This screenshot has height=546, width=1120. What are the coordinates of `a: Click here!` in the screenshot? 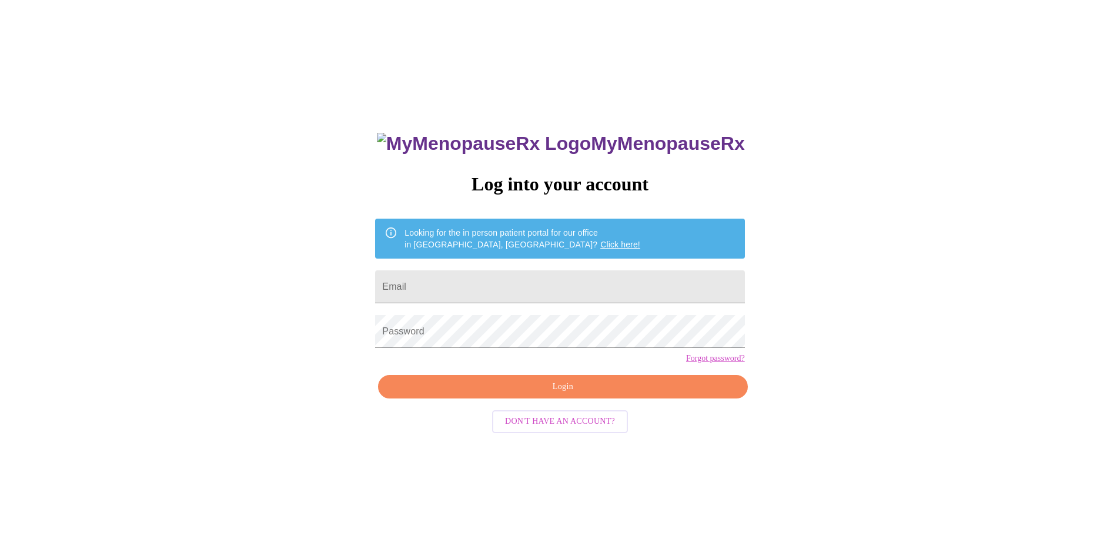 It's located at (620, 245).